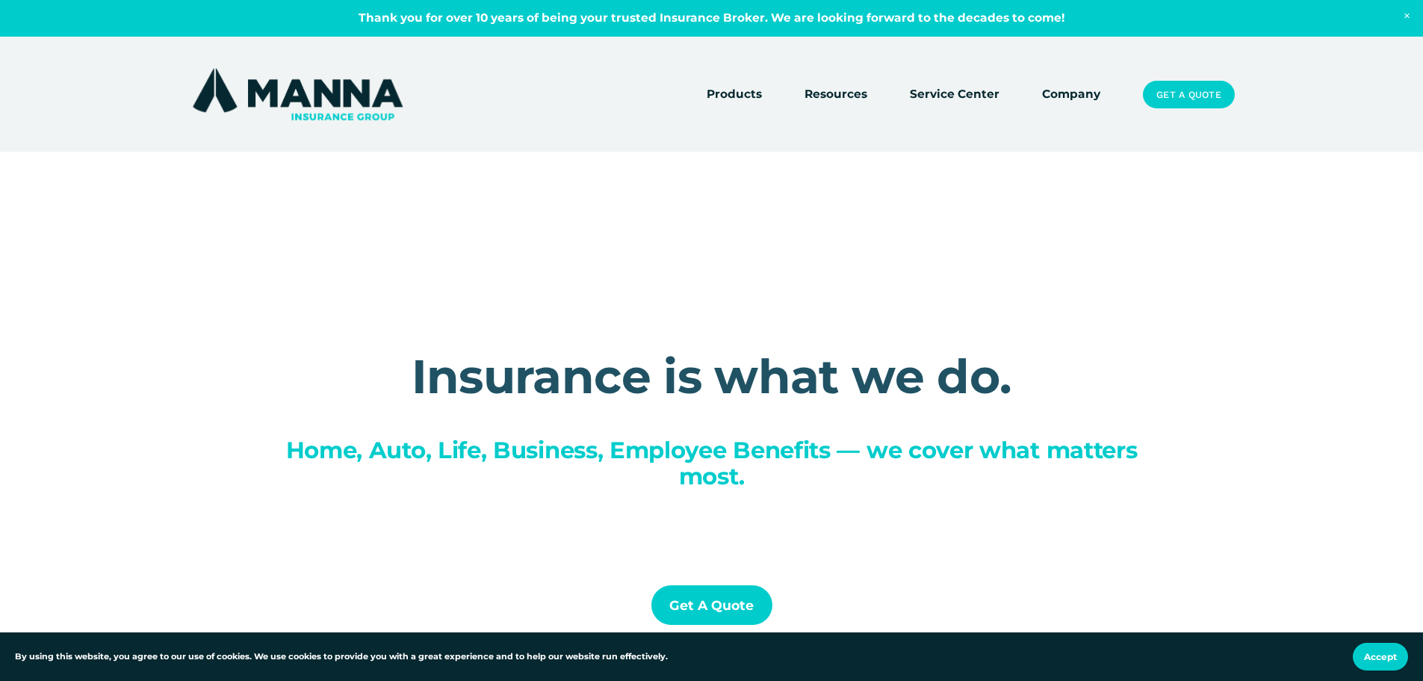 This screenshot has width=1423, height=681. Describe the element at coordinates (1071, 95) in the screenshot. I see `a: Company` at that location.